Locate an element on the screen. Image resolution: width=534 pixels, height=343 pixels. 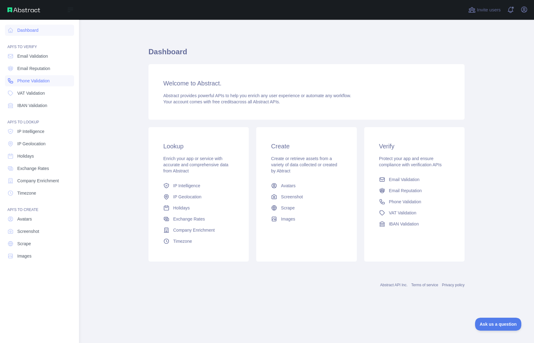
a: Dashboard is located at coordinates (40, 30).